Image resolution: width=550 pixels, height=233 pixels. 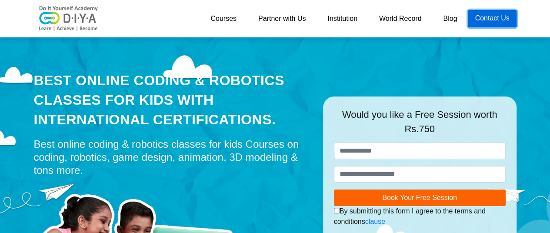 I want to click on a: World Record, so click(x=401, y=19).